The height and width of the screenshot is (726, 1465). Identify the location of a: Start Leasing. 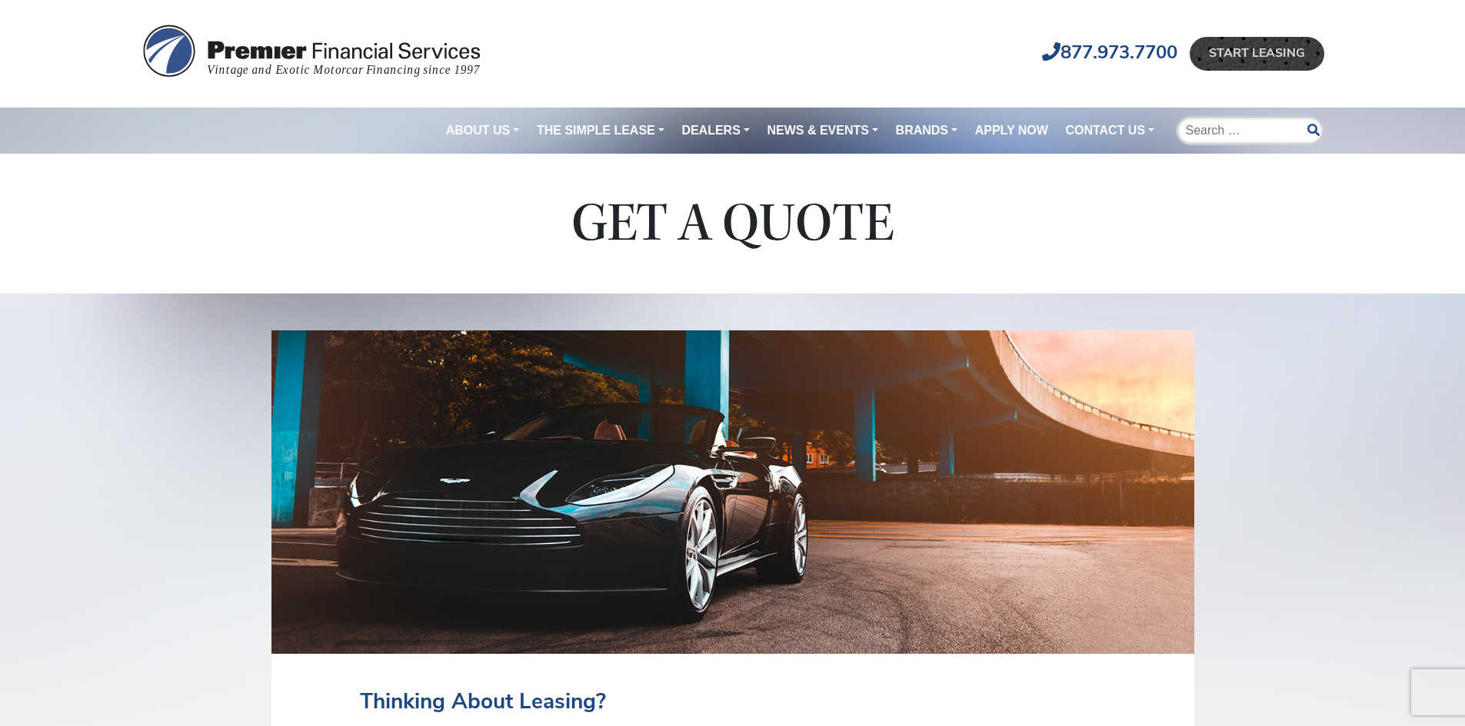
(1256, 54).